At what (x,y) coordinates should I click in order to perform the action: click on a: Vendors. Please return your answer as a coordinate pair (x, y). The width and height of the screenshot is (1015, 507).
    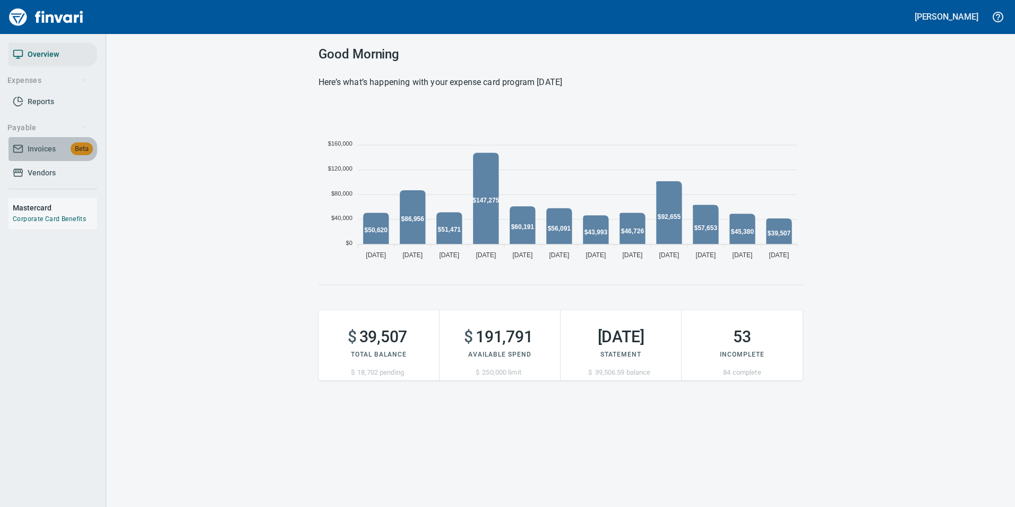
    Looking at the image, I should click on (53, 173).